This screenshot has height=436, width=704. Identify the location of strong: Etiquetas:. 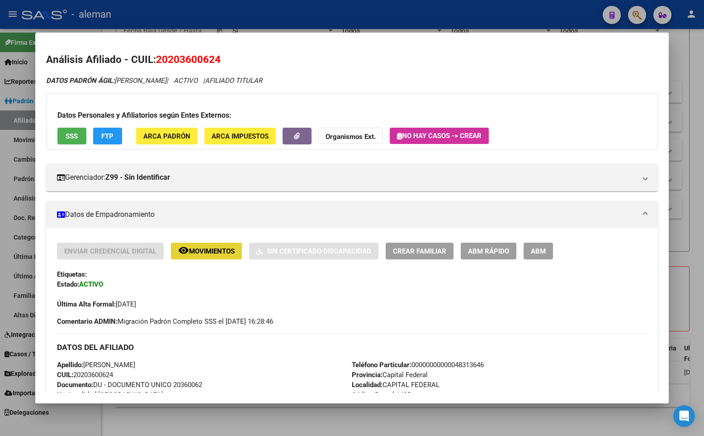
(72, 274).